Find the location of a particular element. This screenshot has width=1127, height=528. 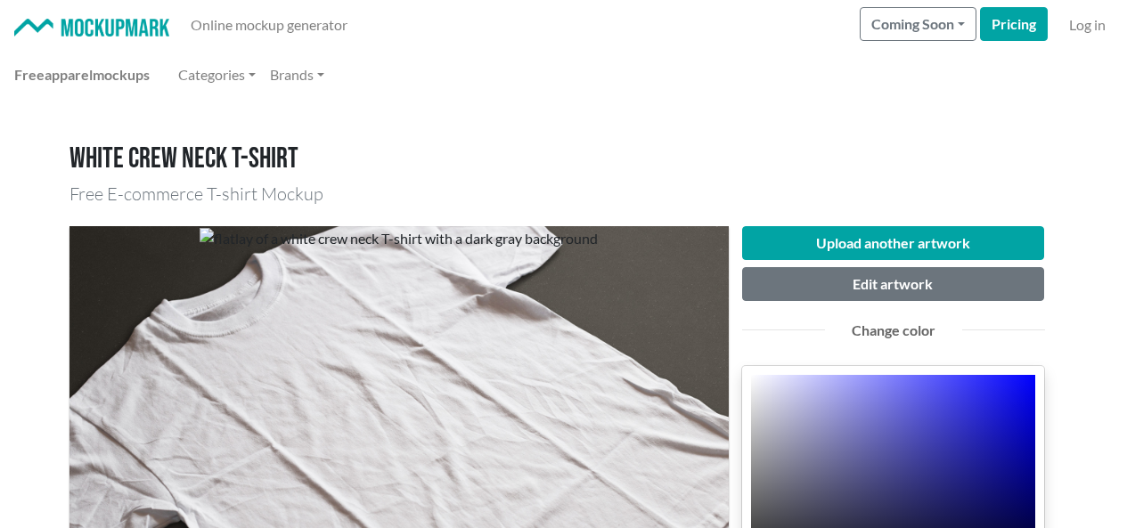

h1: White crew neck T-shirt is located at coordinates (564, 159).